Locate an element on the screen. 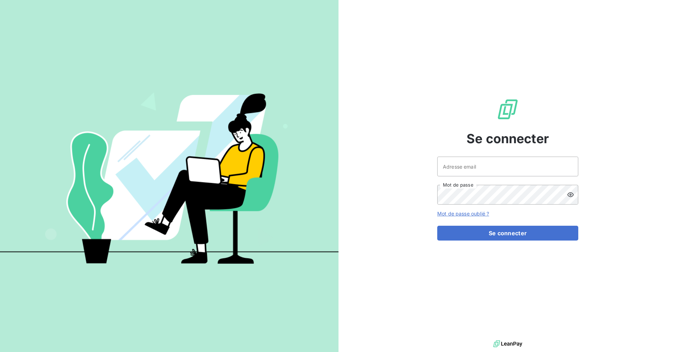  input: placeholder is located at coordinates (507, 166).